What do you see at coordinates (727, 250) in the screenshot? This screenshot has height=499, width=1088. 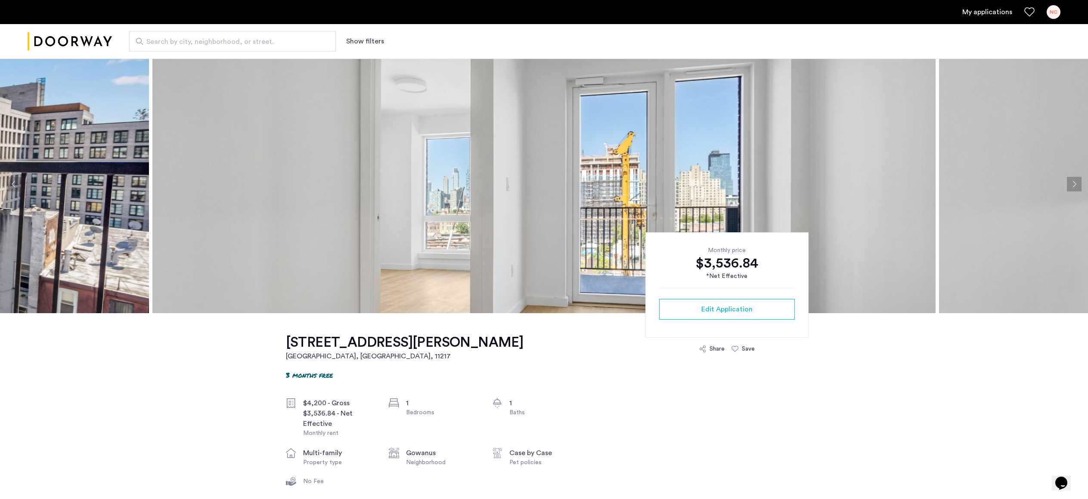 I see `div: Monthly price` at bounding box center [727, 250].